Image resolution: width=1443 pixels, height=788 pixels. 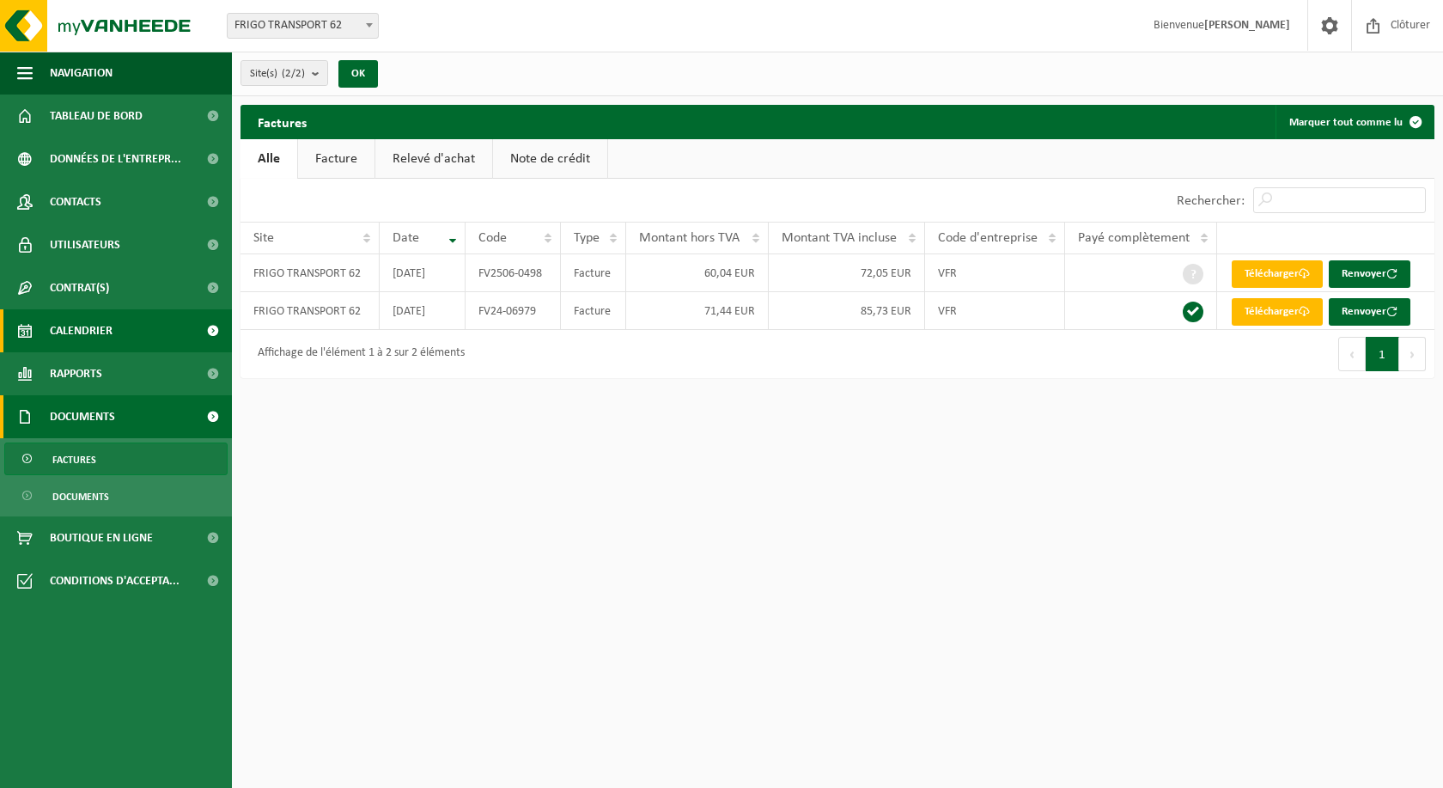 What do you see at coordinates (839, 238) in the screenshot?
I see `span: Montant TVA incluse` at bounding box center [839, 238].